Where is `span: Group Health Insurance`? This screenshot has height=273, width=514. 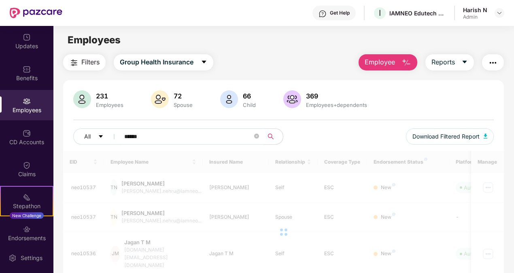 span: Group Health Insurance is located at coordinates (157, 62).